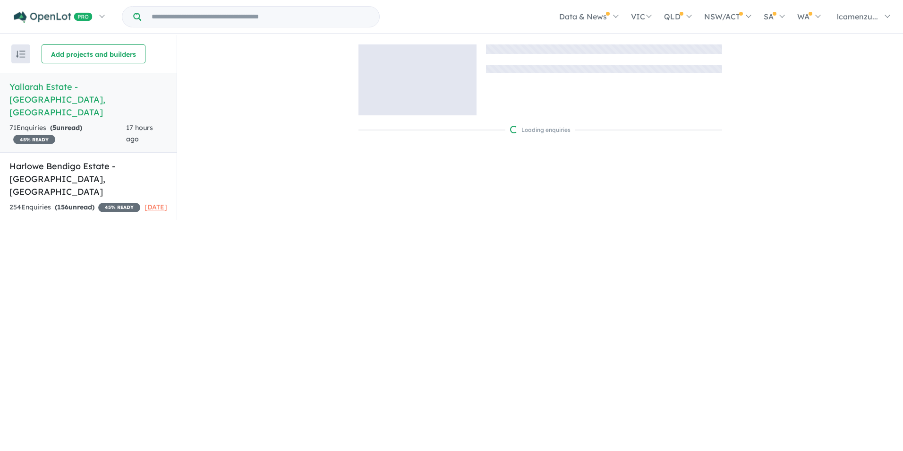  I want to click on div: Loading enquiries, so click(541, 130).